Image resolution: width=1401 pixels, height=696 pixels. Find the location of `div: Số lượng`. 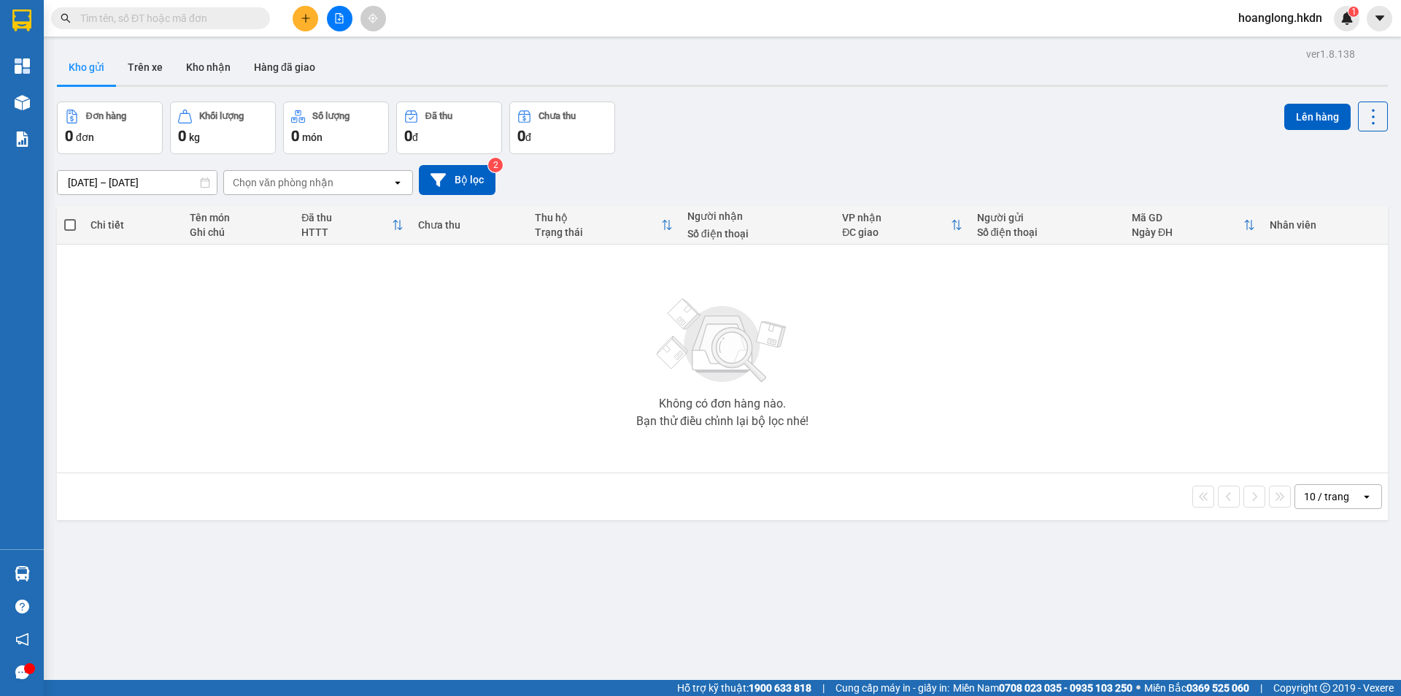

div: Số lượng is located at coordinates (331, 116).